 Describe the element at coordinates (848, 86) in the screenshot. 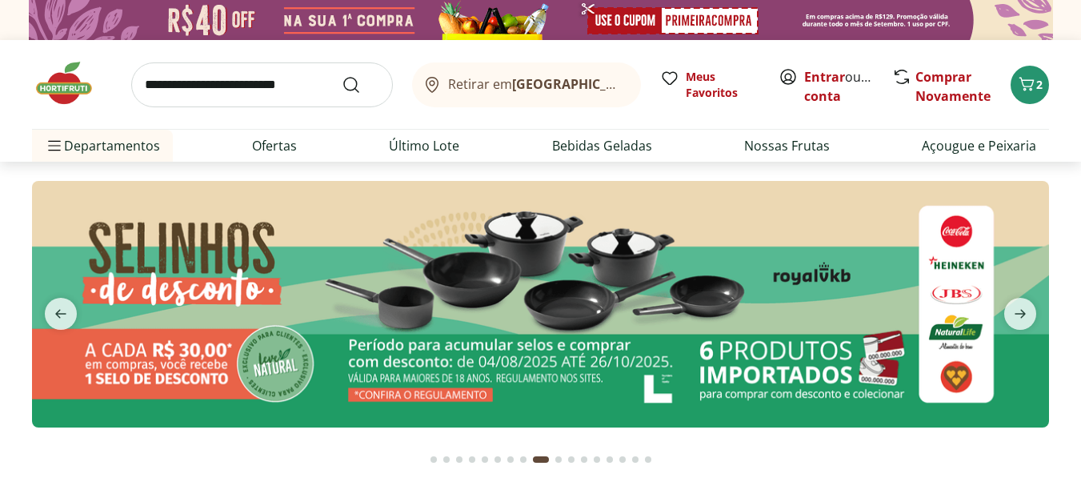

I see `a: Criar conta` at that location.